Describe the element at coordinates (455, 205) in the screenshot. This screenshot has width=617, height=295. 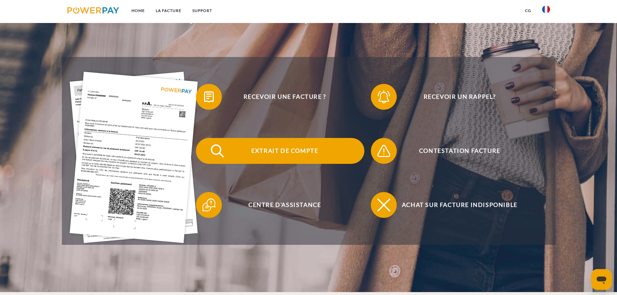
I see `button: Achat sur facture indisponible` at that location.